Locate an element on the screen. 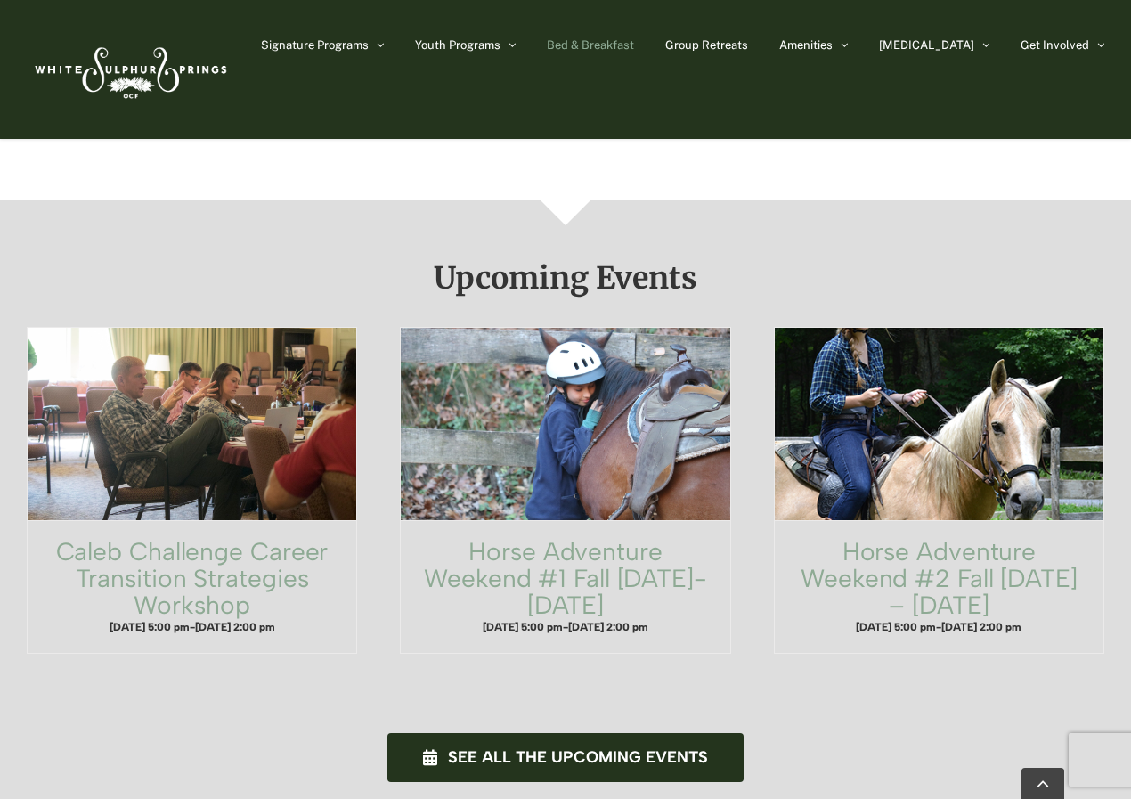 This screenshot has width=1131, height=799. span: Amenities is located at coordinates (806, 45).